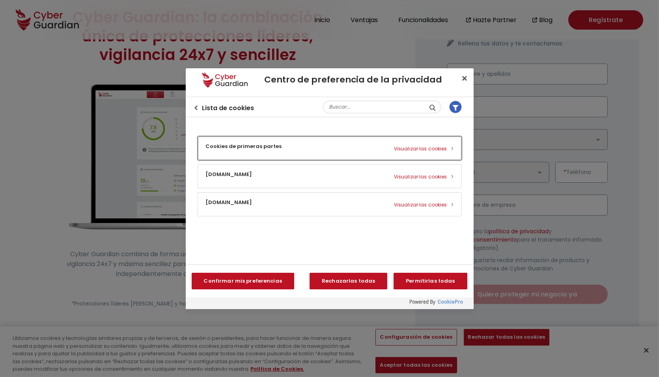 Image resolution: width=659 pixels, height=377 pixels. Describe the element at coordinates (456, 107) in the screenshot. I see `button: Filtrar Lista de cookies` at that location.